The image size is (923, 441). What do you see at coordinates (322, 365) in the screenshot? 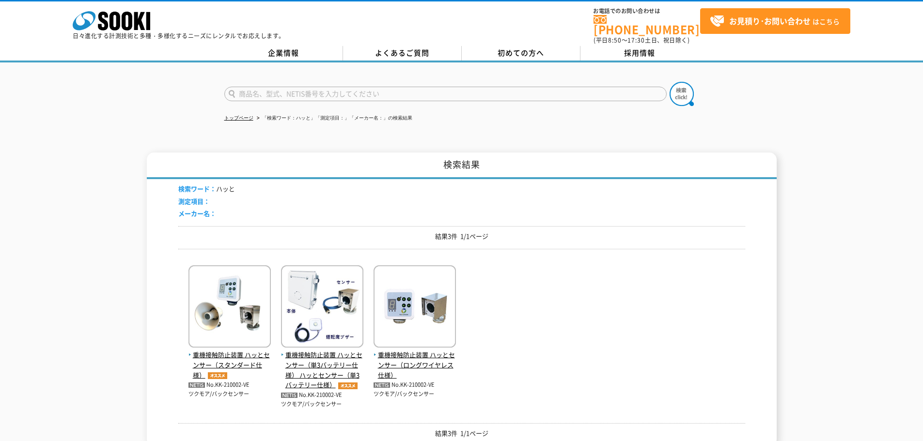
I see `a: 重機接触防止装置 ハッとセンサー（単3バッテリー仕様） ハッとセンサー（単3バッテリー仕様）オススメ` at bounding box center [322, 365].